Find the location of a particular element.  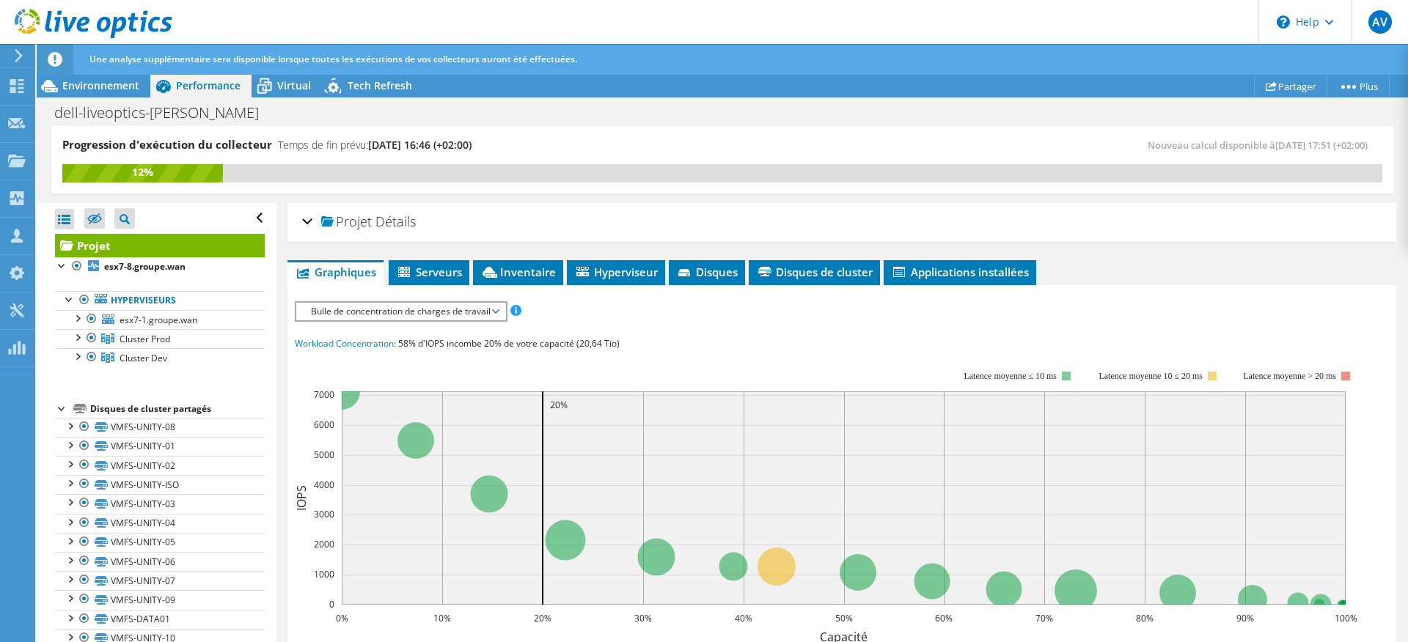

a: VMFS-UNITY-08 is located at coordinates (160, 427).